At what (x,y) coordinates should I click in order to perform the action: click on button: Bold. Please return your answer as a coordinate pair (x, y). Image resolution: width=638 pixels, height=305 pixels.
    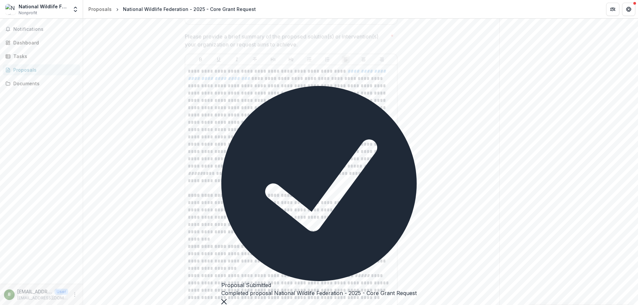
    Looking at the image, I should click on (201, 59).